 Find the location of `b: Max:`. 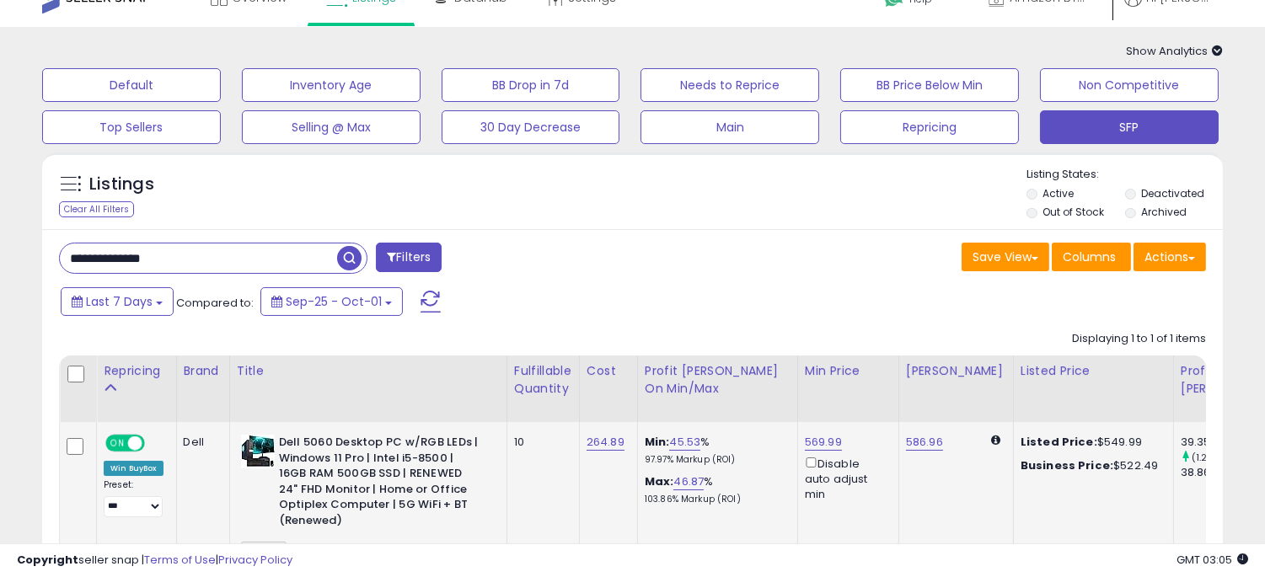

b: Max: is located at coordinates (659, 481).